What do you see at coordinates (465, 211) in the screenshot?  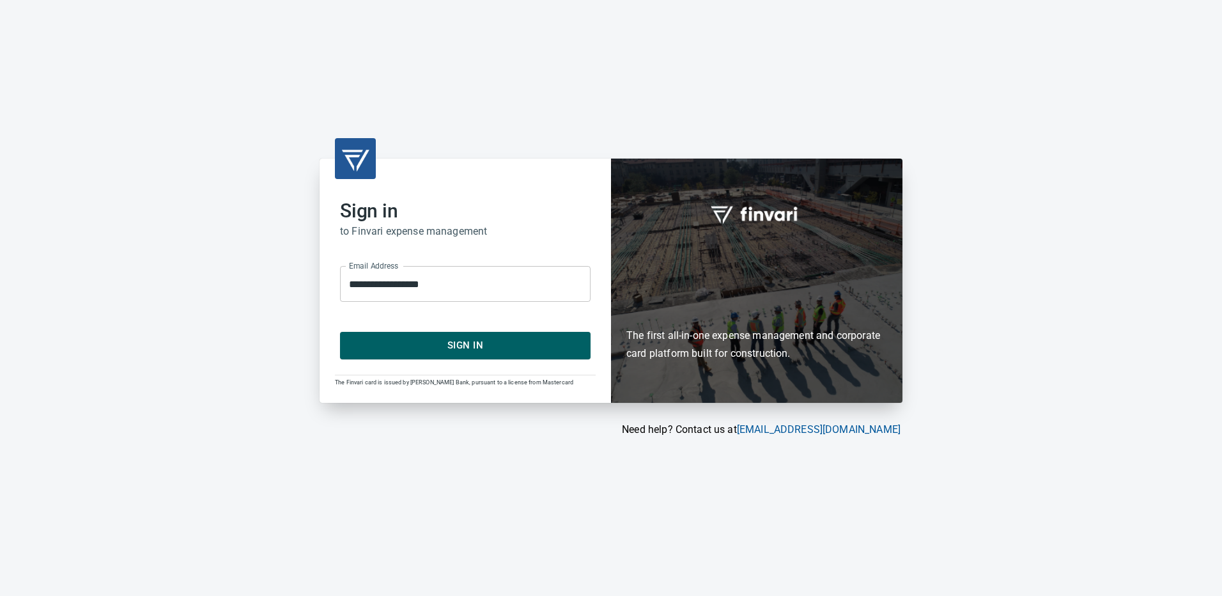 I see `h2: Sign in` at bounding box center [465, 211].